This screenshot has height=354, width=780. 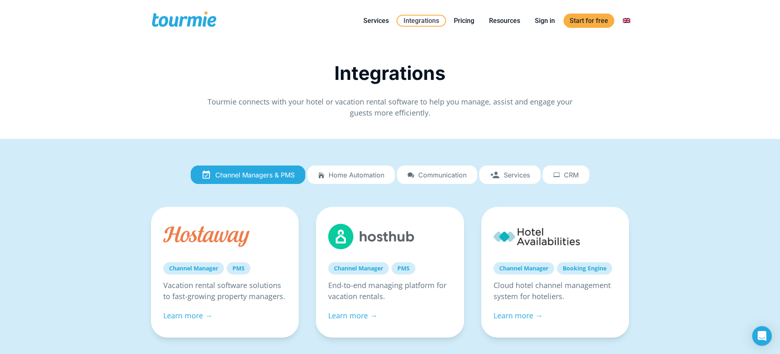 I want to click on span: CRM, so click(x=571, y=175).